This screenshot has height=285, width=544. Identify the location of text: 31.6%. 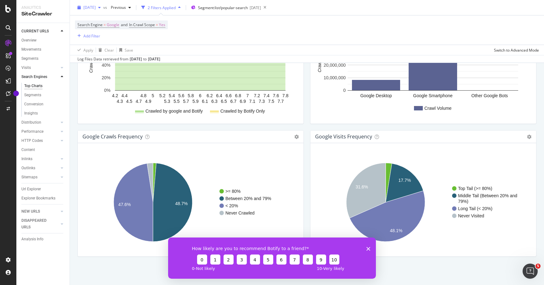
(362, 187).